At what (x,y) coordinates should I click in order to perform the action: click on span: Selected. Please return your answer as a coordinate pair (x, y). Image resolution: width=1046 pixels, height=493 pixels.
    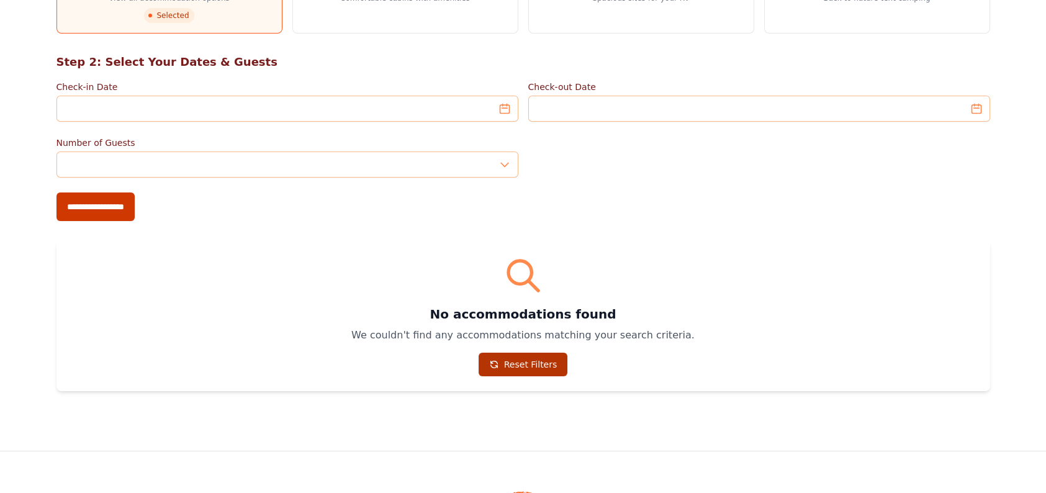
    Looking at the image, I should click on (169, 16).